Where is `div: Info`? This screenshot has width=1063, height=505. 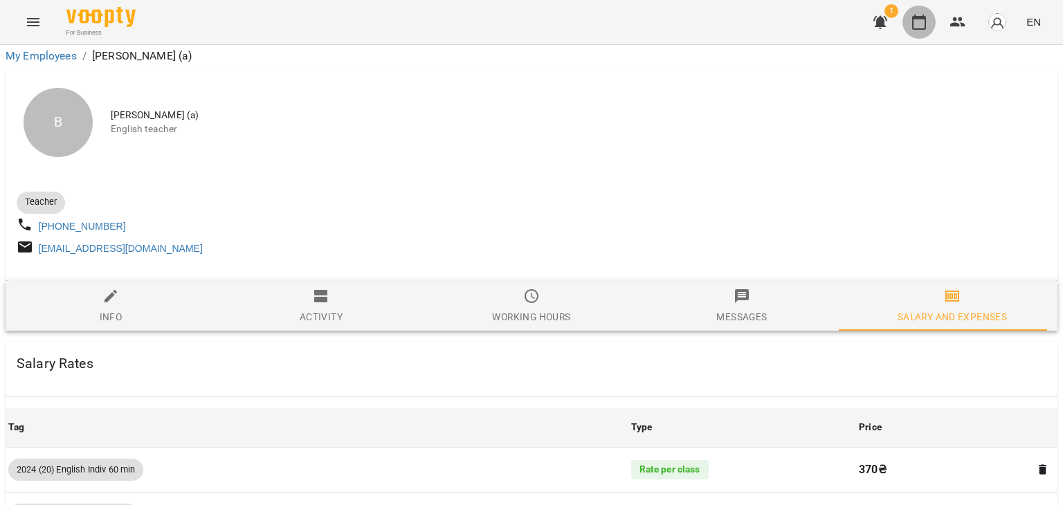 div: Info is located at coordinates (111, 317).